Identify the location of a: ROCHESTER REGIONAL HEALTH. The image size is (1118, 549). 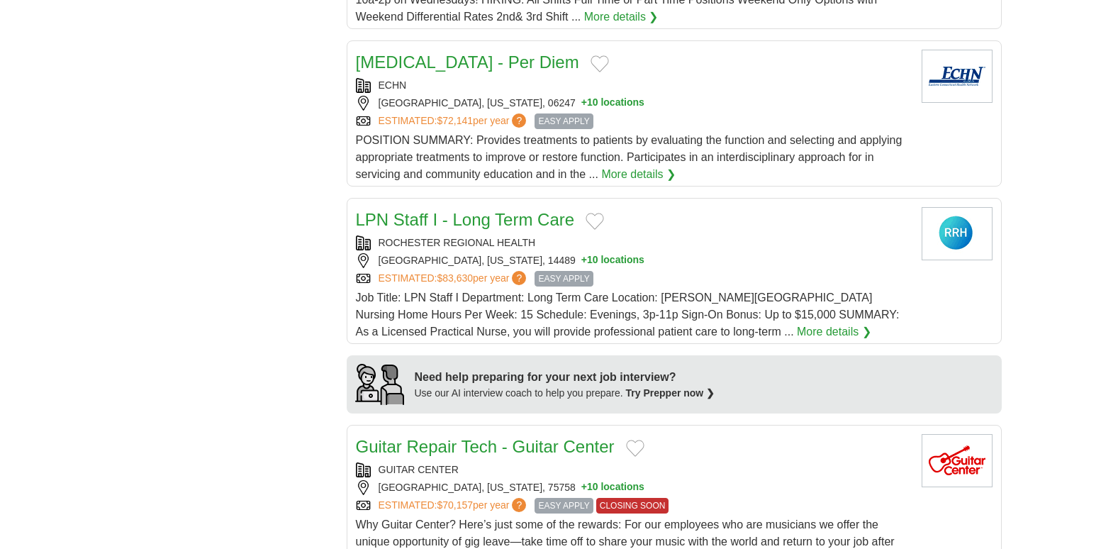
(457, 242).